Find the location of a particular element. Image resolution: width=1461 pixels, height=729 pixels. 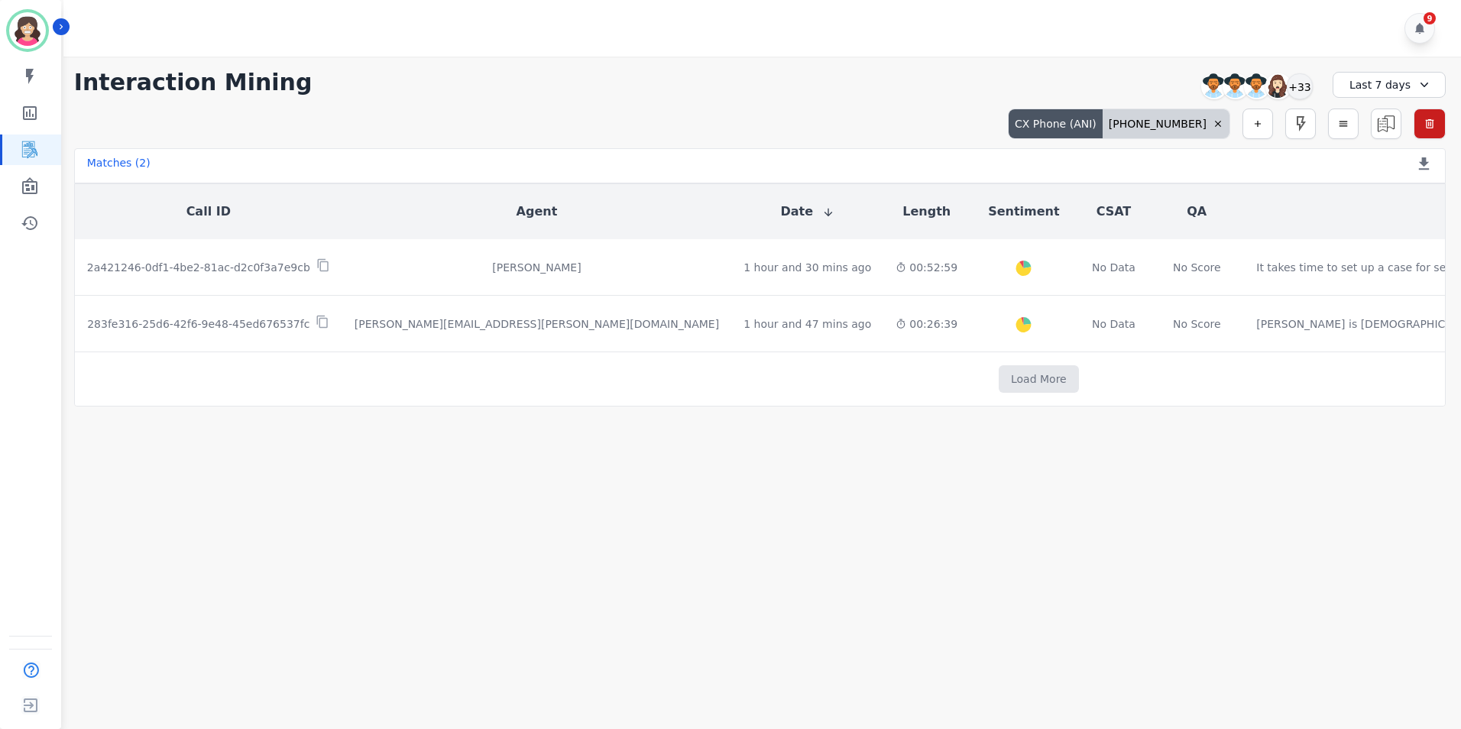

button: Call ID is located at coordinates (209, 212).